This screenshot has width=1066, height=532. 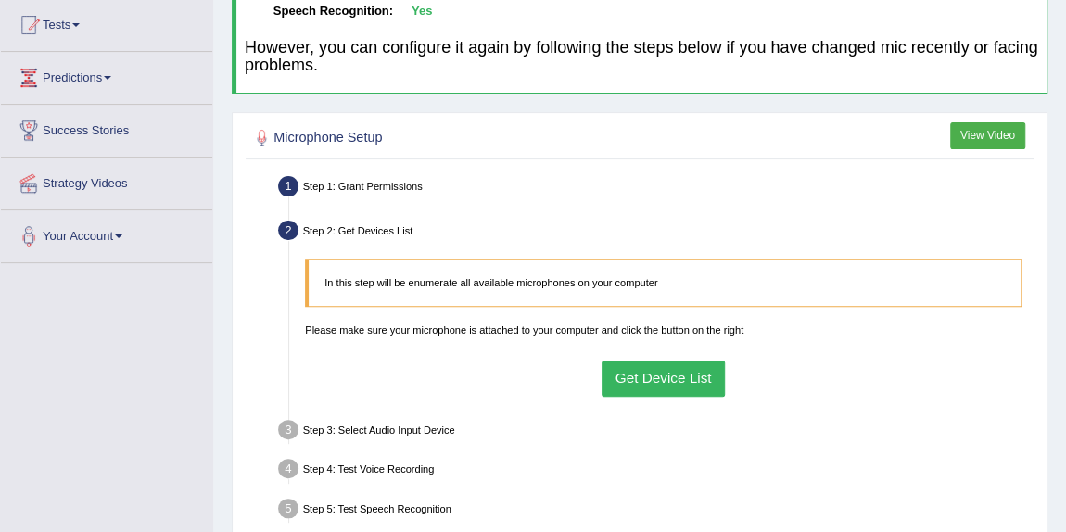 I want to click on a: Success Stories, so click(x=107, y=128).